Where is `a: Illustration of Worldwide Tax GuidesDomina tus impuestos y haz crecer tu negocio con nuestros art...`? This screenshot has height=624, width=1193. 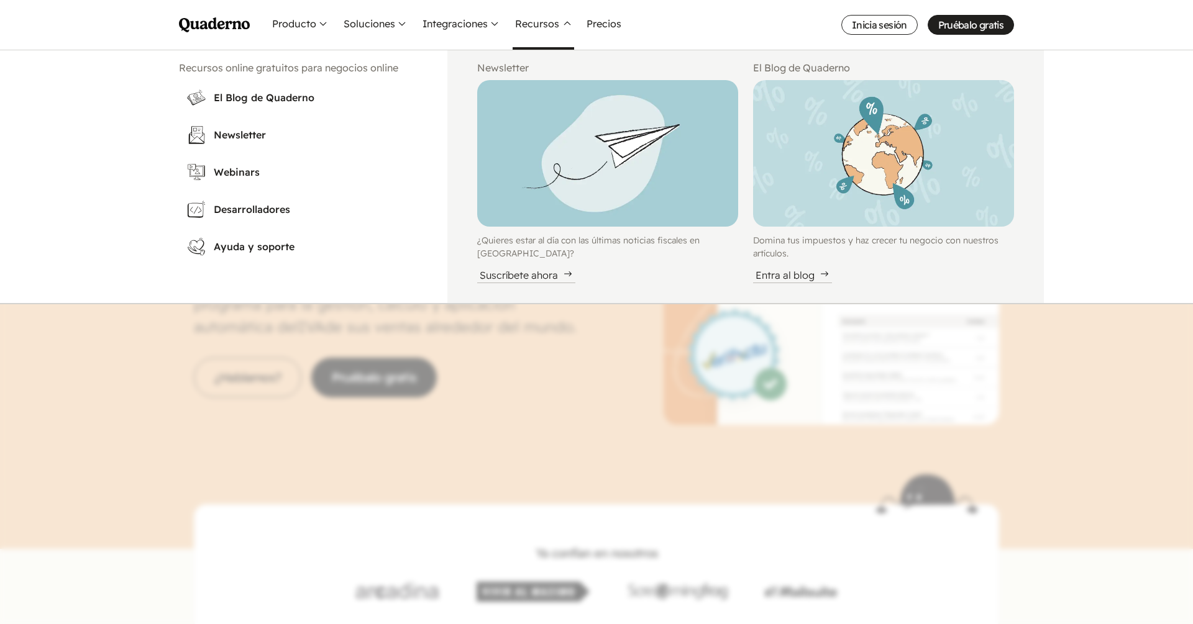
a: Illustration of Worldwide Tax GuidesDomina tus impuestos y haz crecer tu negocio con nuestros art... is located at coordinates (883, 181).